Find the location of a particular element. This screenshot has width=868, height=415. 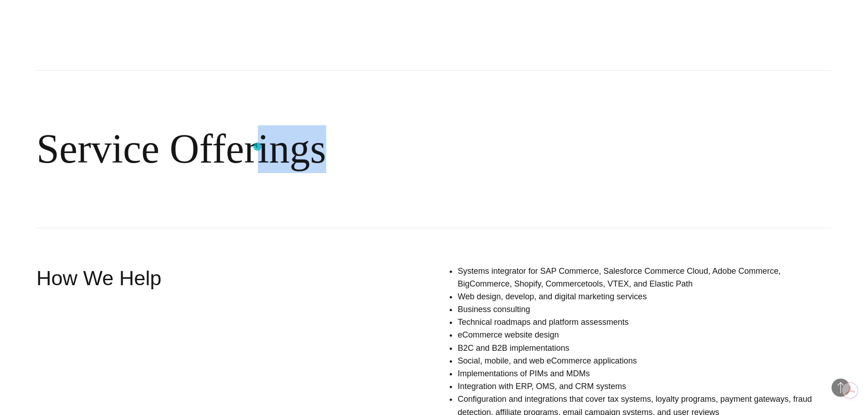

li: Web design, develop, and digital marketing services is located at coordinates (644, 297).